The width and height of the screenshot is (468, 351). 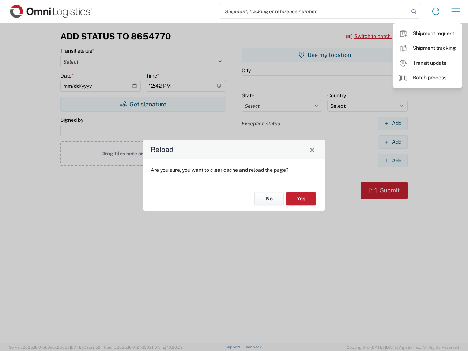 I want to click on a: Shipment tracking, so click(x=427, y=48).